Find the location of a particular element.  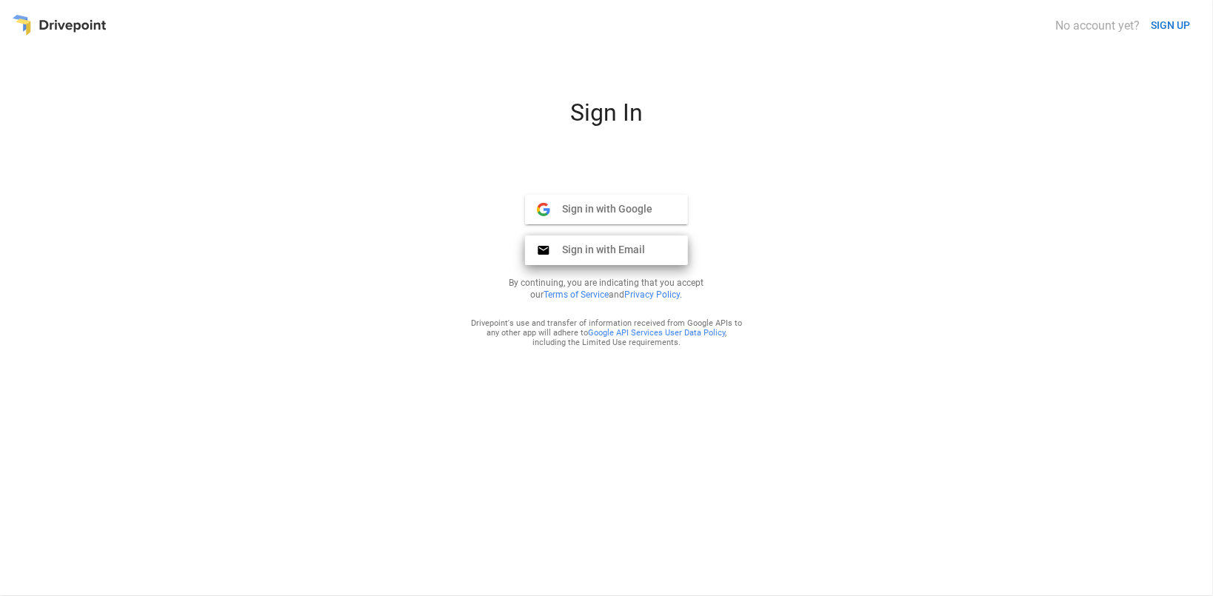

a: Terms of Service is located at coordinates (577, 295).